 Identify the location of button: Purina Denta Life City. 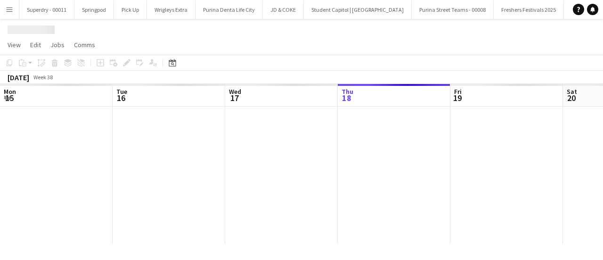
(229, 9).